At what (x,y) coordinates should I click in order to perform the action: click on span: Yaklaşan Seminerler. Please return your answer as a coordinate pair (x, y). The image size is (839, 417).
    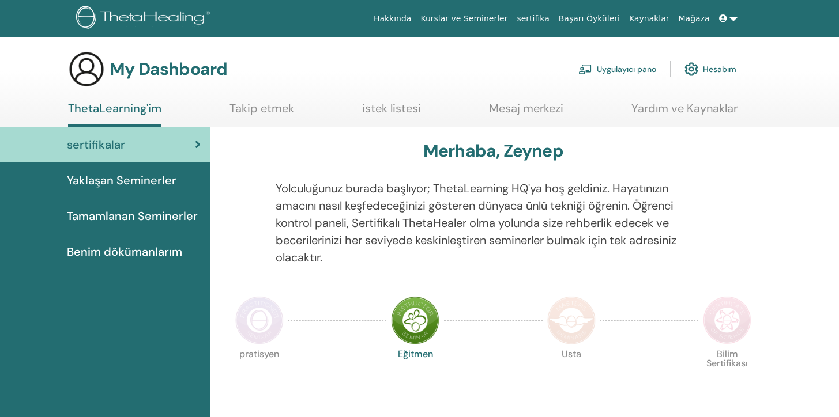
    Looking at the image, I should click on (122, 180).